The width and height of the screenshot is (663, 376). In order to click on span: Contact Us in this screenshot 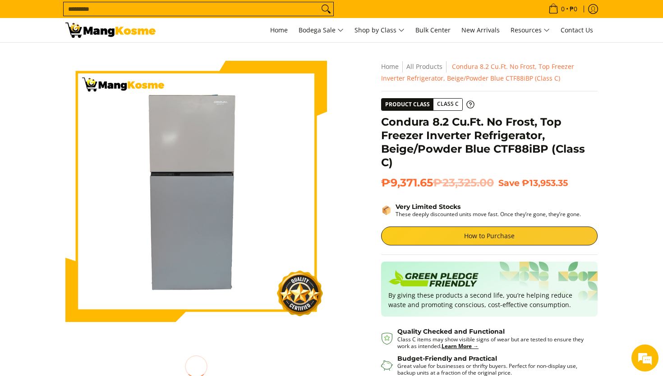, I will do `click(577, 30)`.